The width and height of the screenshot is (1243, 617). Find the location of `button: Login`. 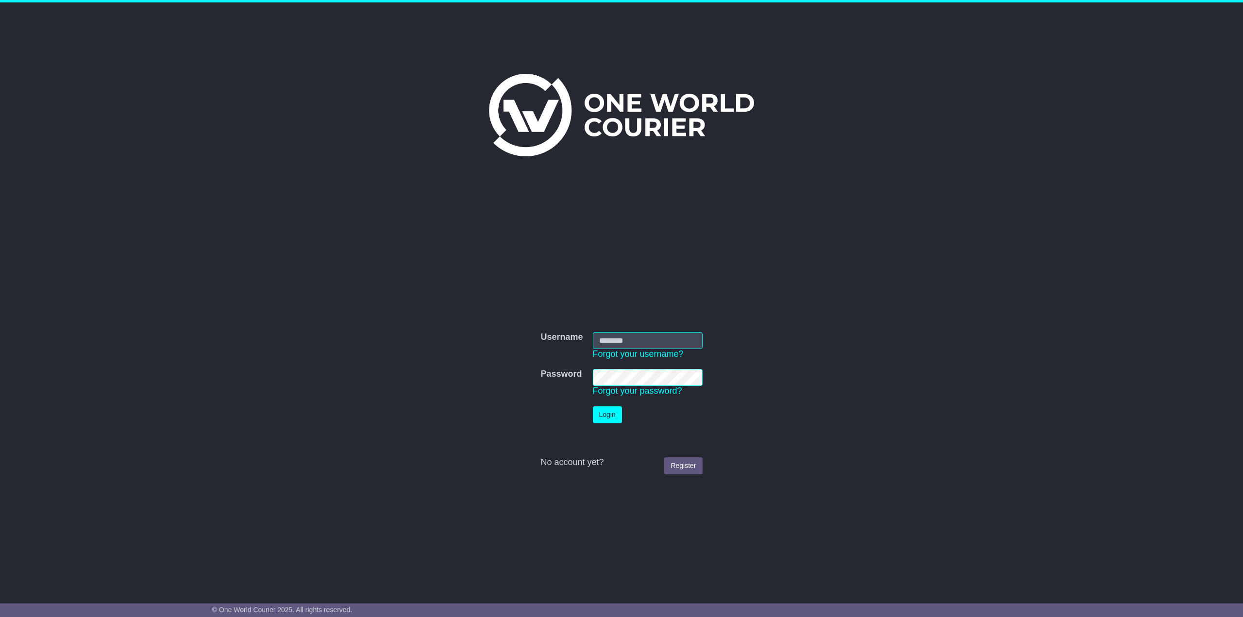

button: Login is located at coordinates (608, 415).